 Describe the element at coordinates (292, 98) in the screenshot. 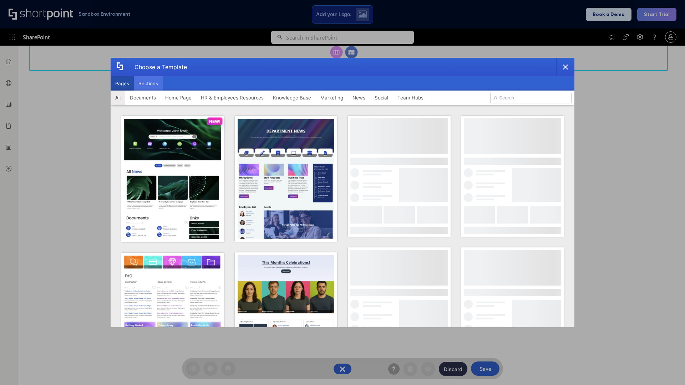

I see `button: Knowledge Base` at that location.